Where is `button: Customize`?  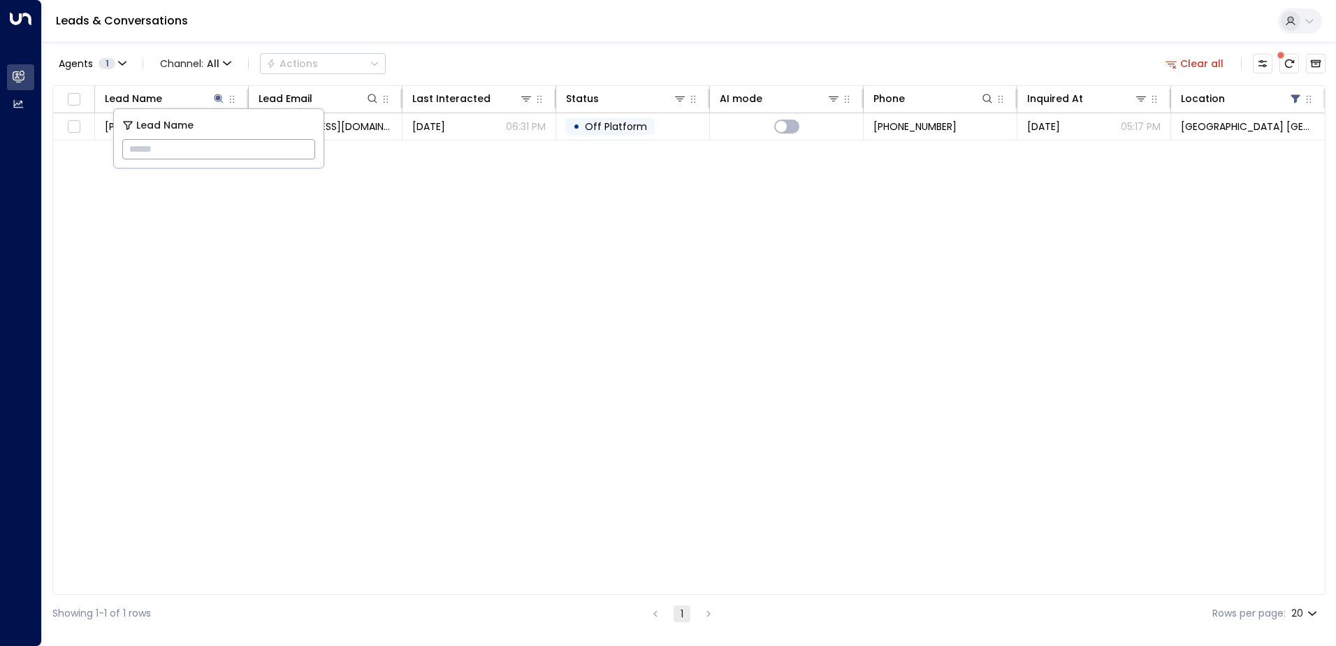 button: Customize is located at coordinates (1263, 64).